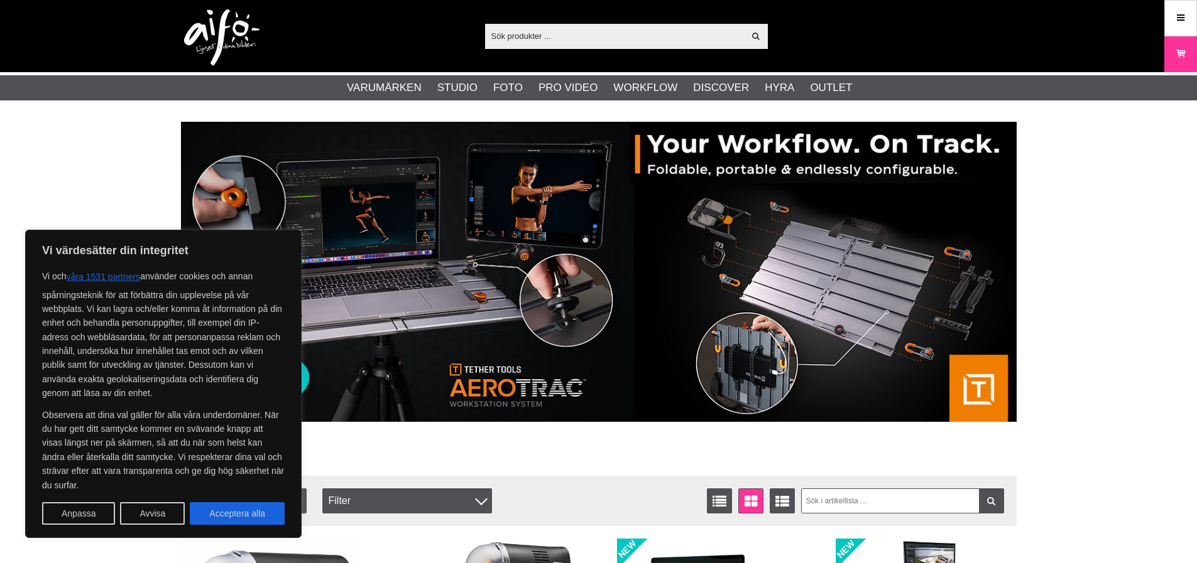 Image resolution: width=1197 pixels, height=563 pixels. I want to click on p: Vi och använder cookies och annan spårningsteknik för att förbättra din upplevelse på vår webbpla..., so click(163, 333).